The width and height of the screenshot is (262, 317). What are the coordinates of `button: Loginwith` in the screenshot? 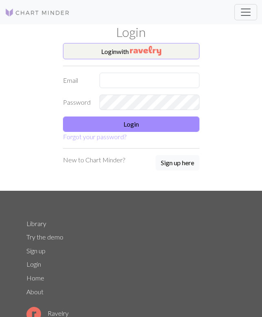 It's located at (131, 51).